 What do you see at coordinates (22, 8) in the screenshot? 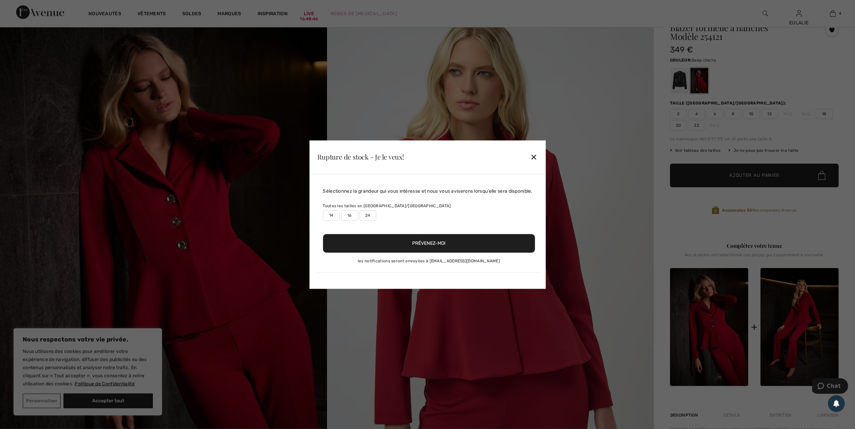
I see `span: Chat` at bounding box center [22, 8].